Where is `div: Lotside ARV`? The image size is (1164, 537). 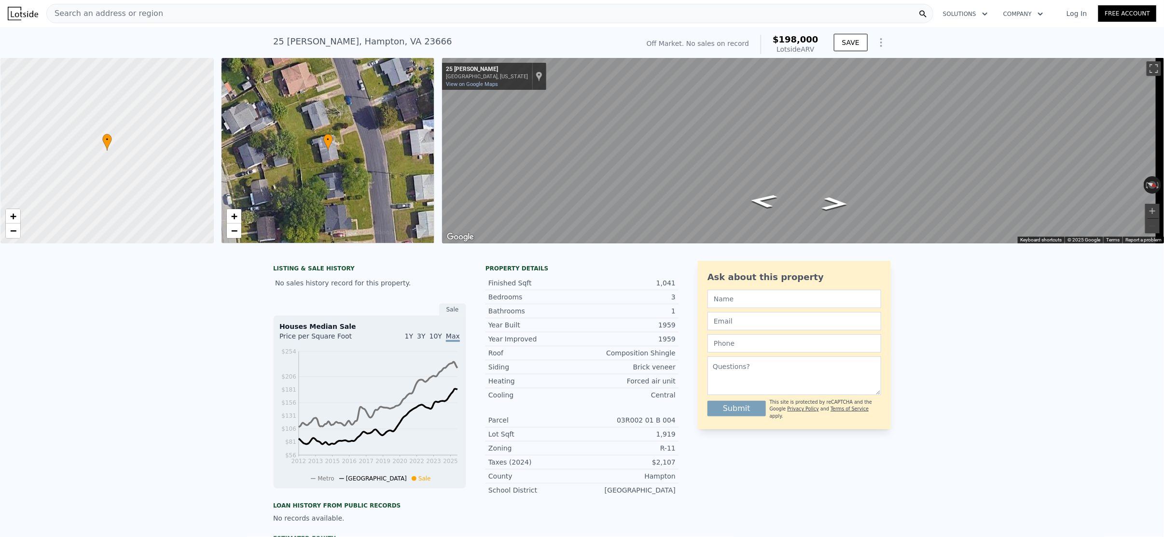 div: Lotside ARV is located at coordinates (795, 49).